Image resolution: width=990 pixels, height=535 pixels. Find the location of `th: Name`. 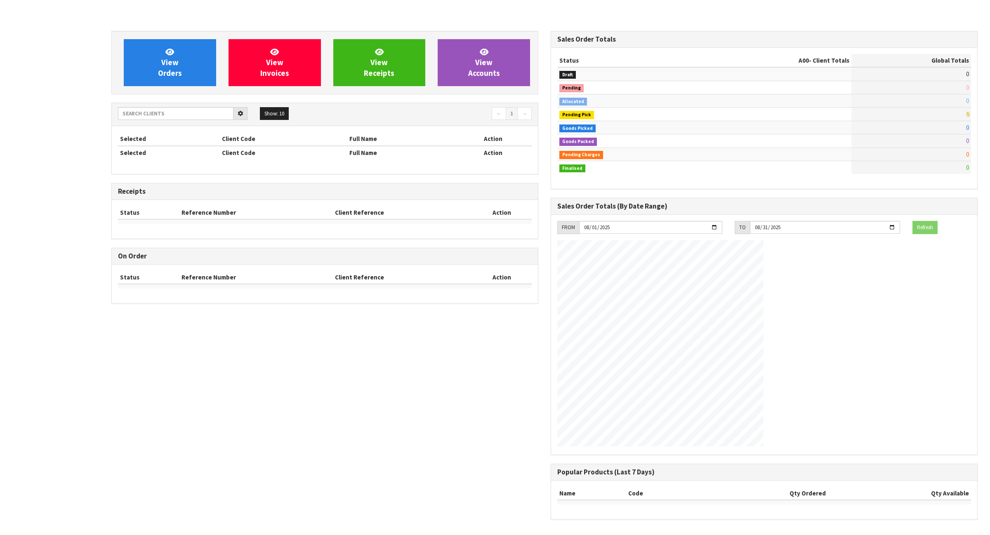

th: Name is located at coordinates (592, 494).